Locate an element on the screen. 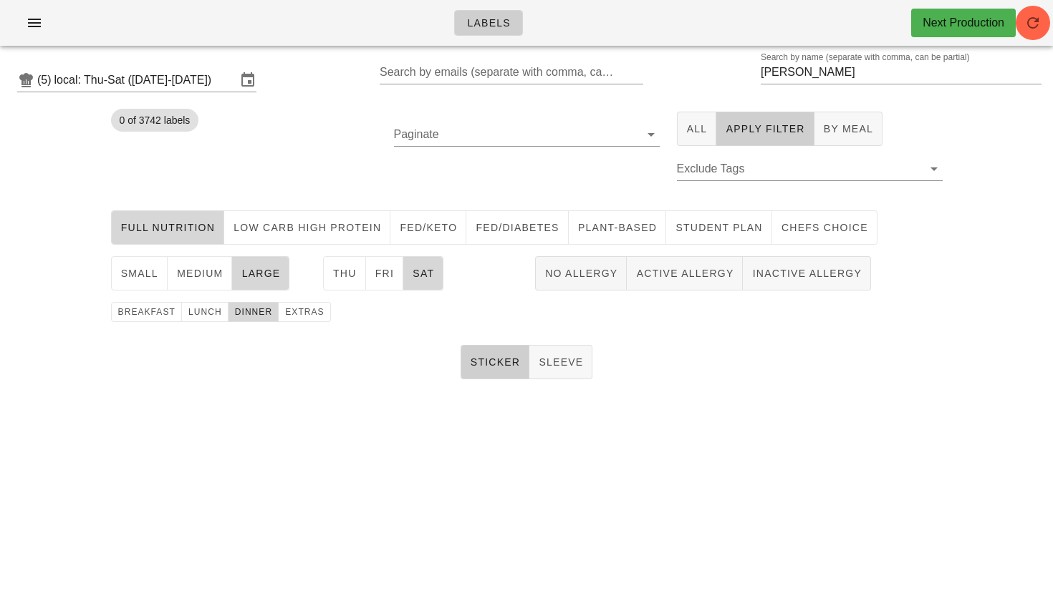  span: Thu is located at coordinates (344, 274).